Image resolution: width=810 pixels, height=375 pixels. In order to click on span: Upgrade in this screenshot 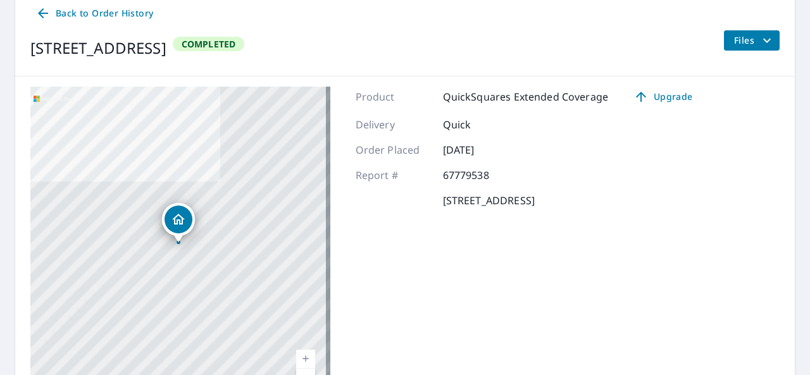, I will do `click(662, 97)`.